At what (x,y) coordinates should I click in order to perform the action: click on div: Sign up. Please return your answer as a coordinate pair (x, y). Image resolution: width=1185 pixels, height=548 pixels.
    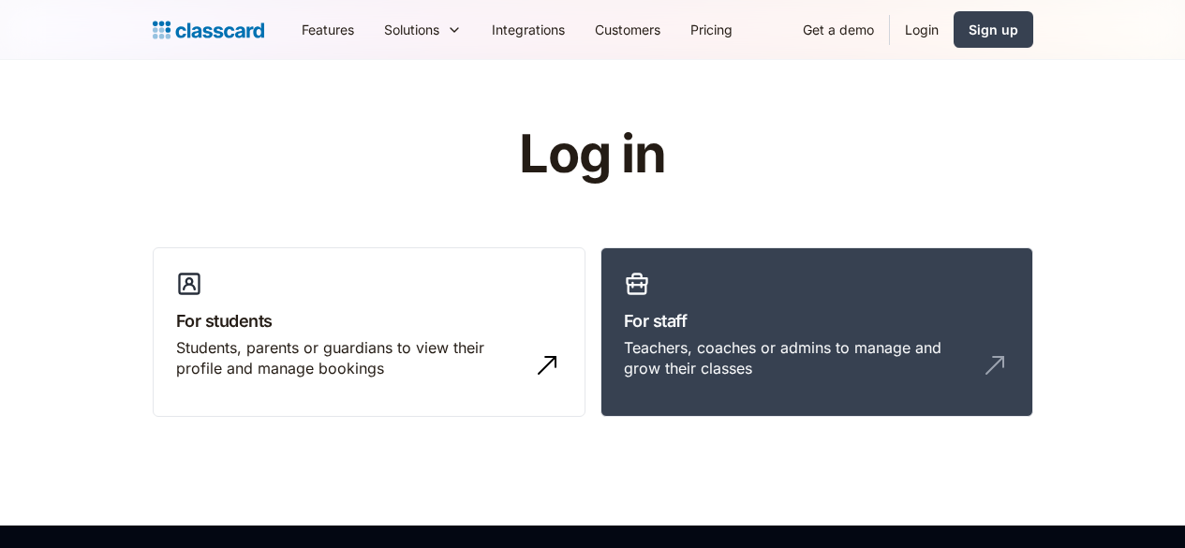
    Looking at the image, I should click on (993, 29).